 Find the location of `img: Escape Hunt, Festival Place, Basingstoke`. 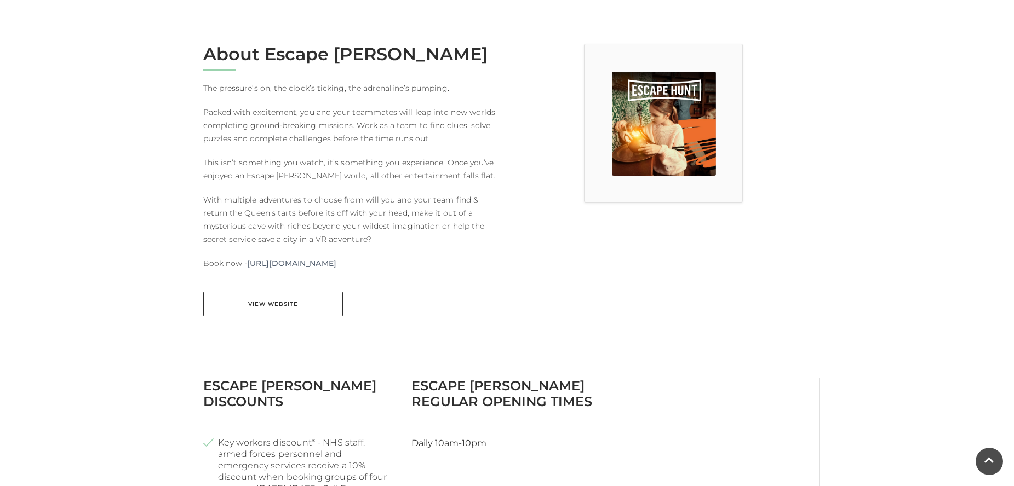

img: Escape Hunt, Festival Place, Basingstoke is located at coordinates (664, 124).